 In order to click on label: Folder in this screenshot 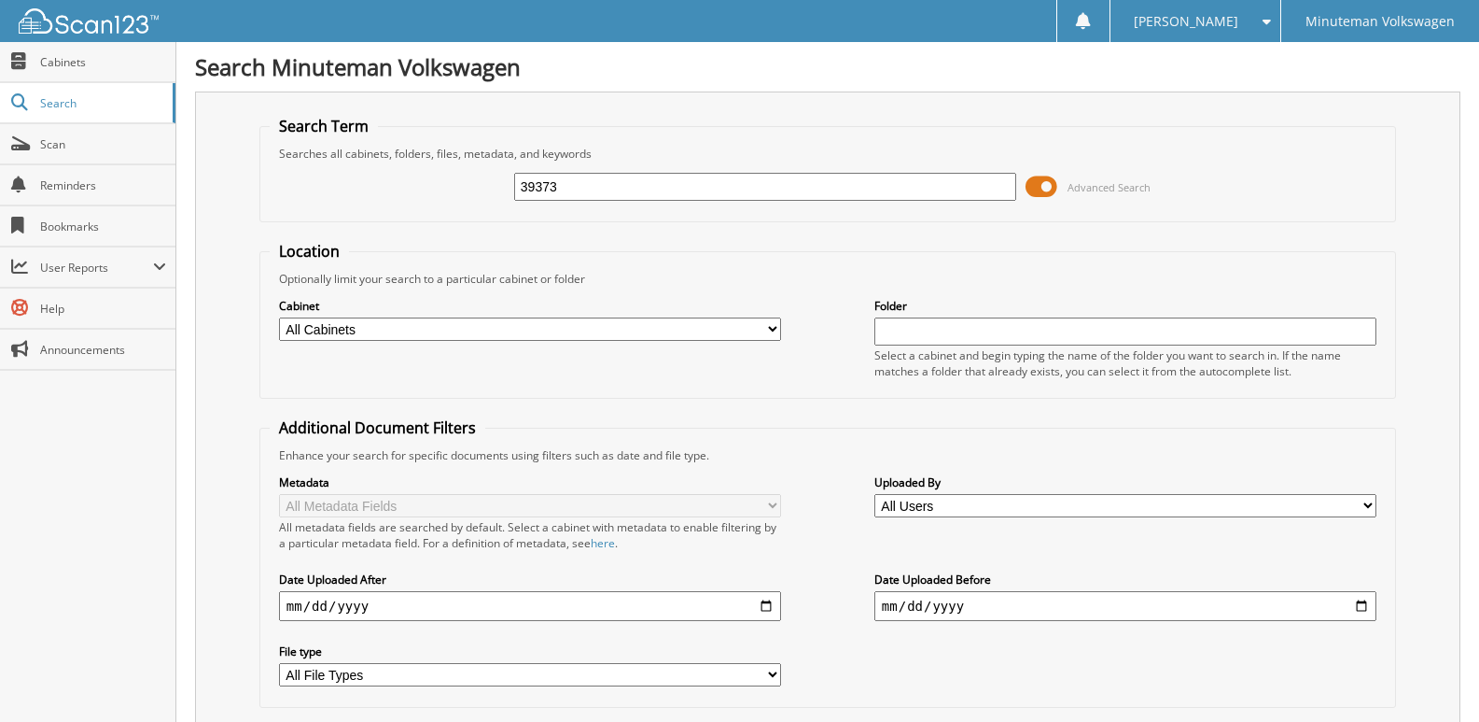, I will do `click(1126, 305)`.